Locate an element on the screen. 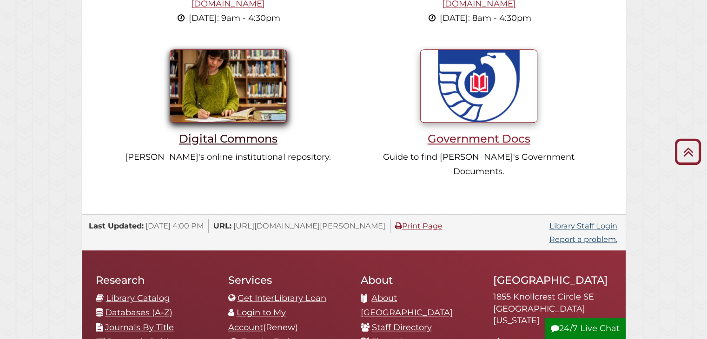  h2: Services is located at coordinates (287, 280).